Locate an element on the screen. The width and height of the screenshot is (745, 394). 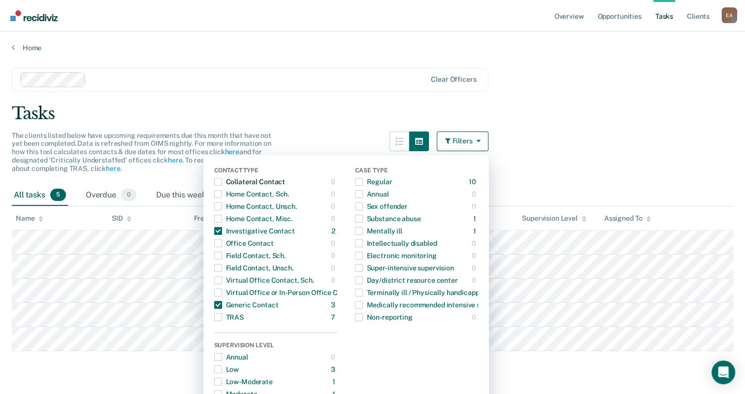
div: All tasks5 is located at coordinates (40, 195).